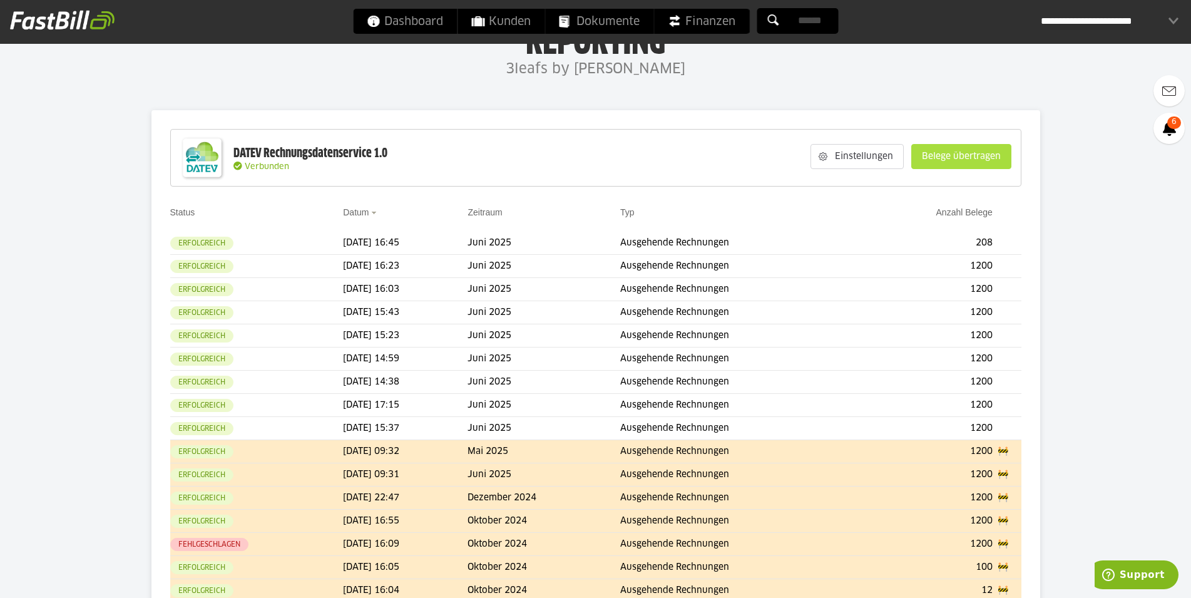 This screenshot has width=1191, height=598. Describe the element at coordinates (599, 21) in the screenshot. I see `span: Dokumente` at that location.